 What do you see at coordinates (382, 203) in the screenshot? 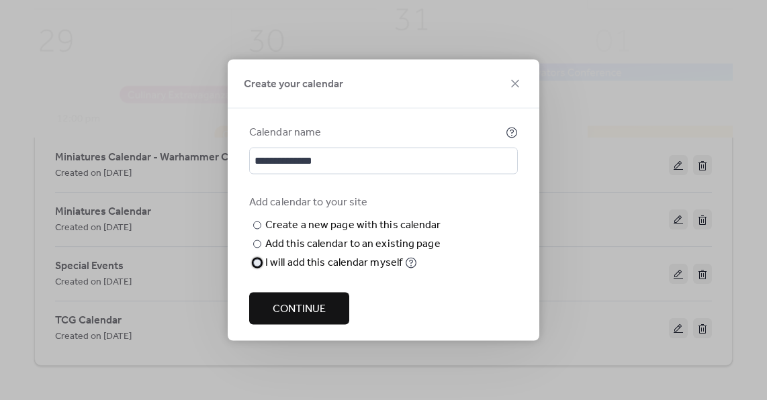
I see `div: Add calendar to your site` at bounding box center [382, 203].